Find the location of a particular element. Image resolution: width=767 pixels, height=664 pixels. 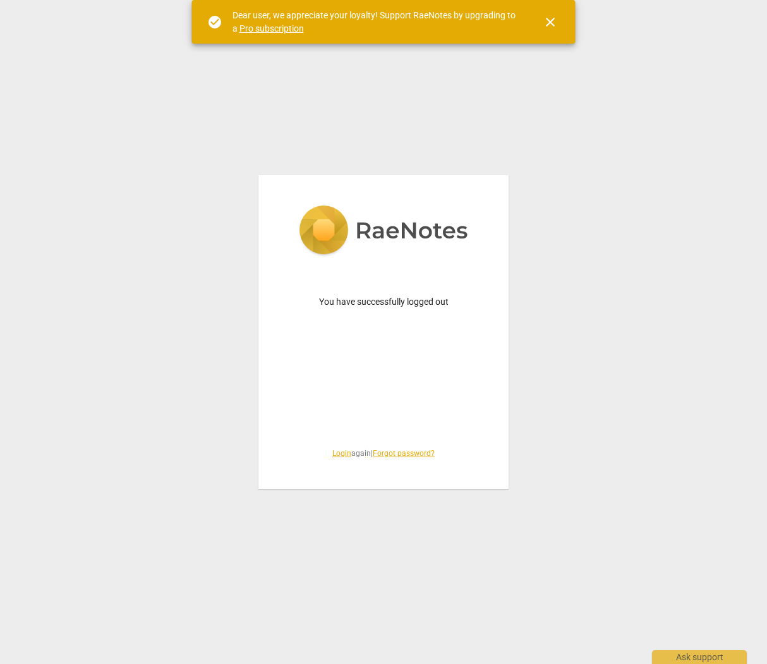

img: 5ac2273c67554f335776073100b6d88f.svg is located at coordinates (384, 231).